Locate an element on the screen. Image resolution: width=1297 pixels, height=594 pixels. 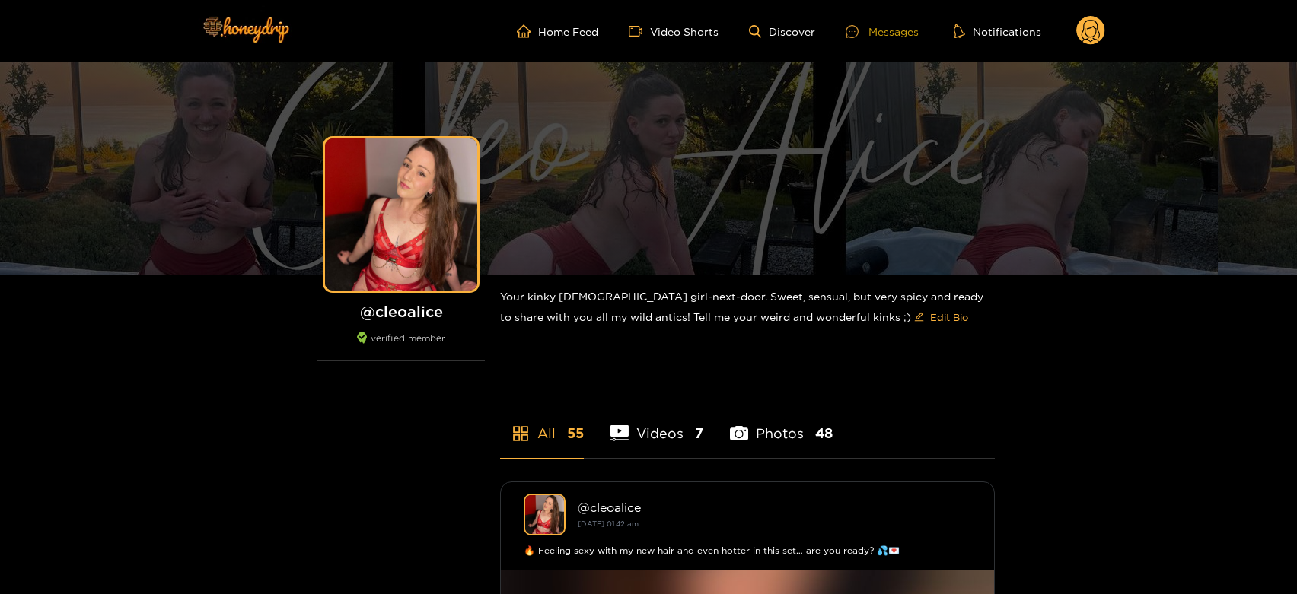
span: 55 is located at coordinates (575, 433).